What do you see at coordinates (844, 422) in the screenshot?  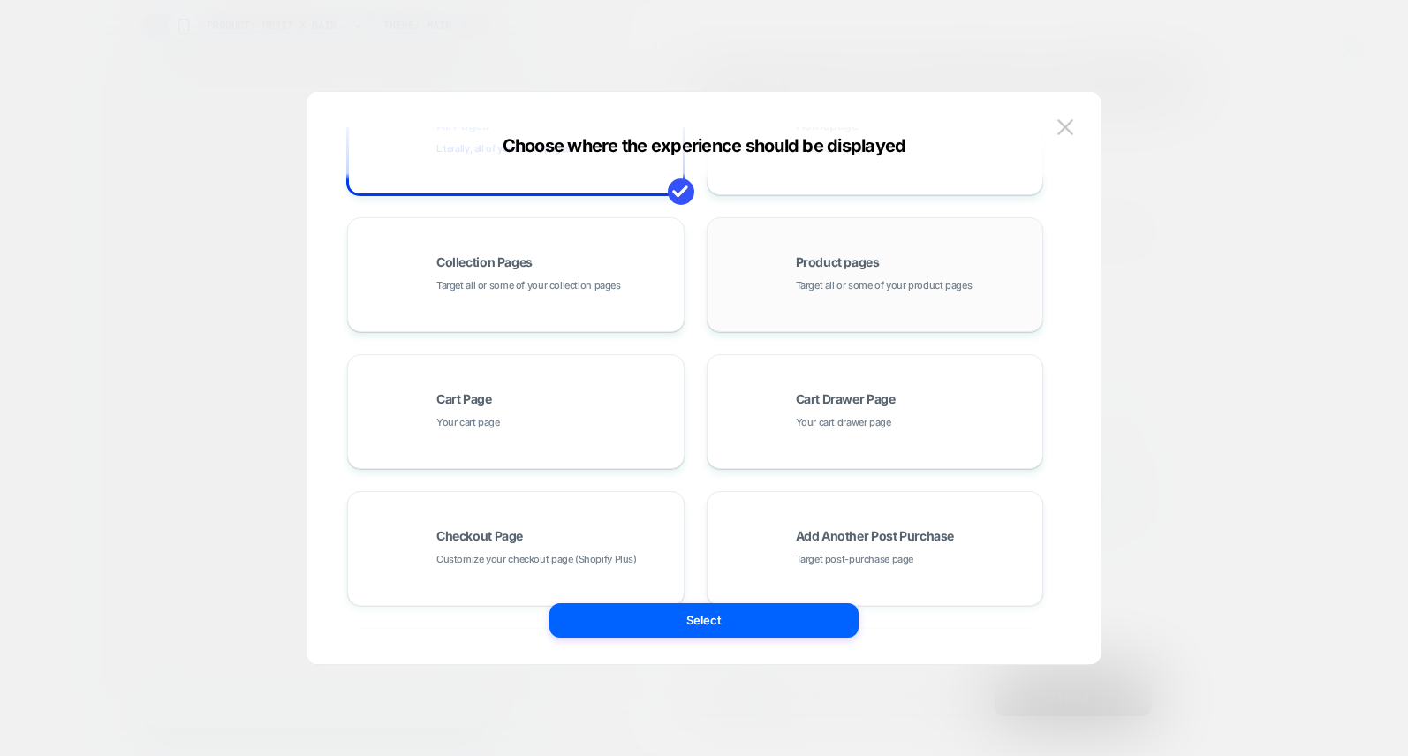 I see `span: Your cart drawer page` at bounding box center [844, 422].